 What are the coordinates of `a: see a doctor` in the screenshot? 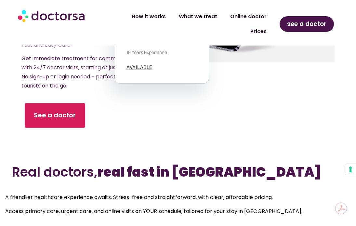 It's located at (307, 24).